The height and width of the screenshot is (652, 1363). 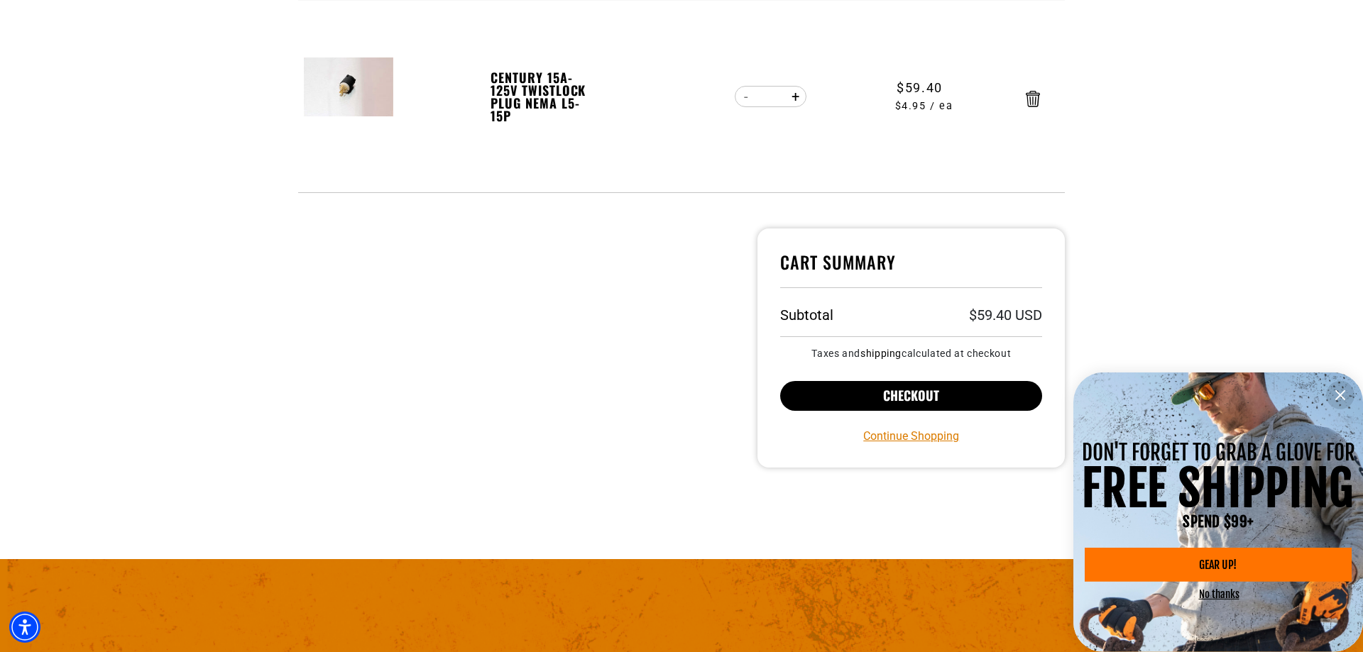 What do you see at coordinates (911, 437) in the screenshot?
I see `a: Continue Shopping` at bounding box center [911, 437].